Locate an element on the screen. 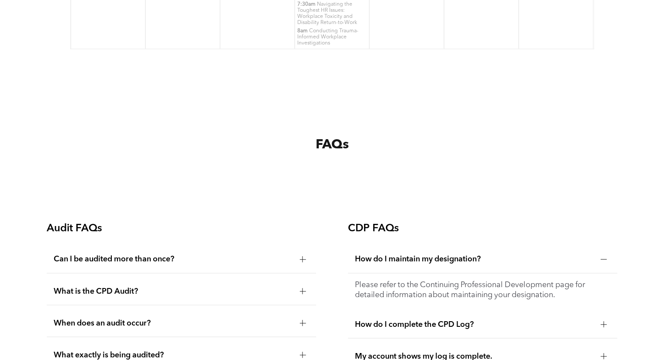 This screenshot has width=664, height=360. span: CDP FAQs is located at coordinates (373, 229).